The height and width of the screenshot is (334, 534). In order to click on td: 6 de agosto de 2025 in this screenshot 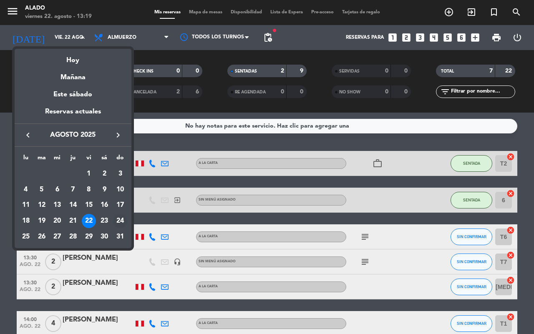, I will do `click(57, 190)`.